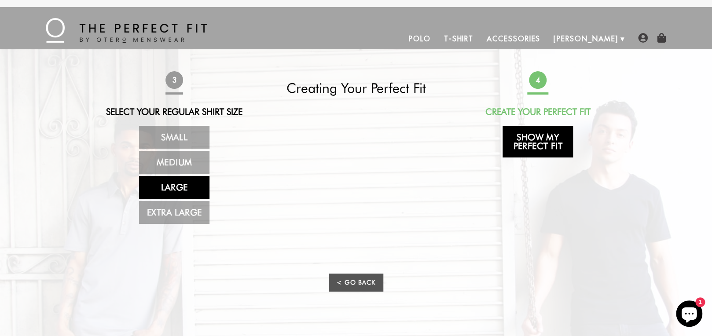 The height and width of the screenshot is (336, 712). I want to click on img: user-account-icon.png, so click(643, 38).